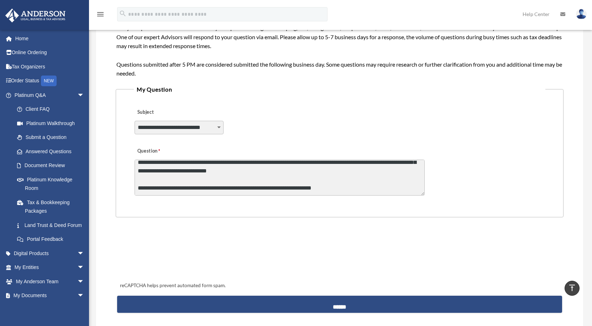 This screenshot has width=592, height=326. What do you see at coordinates (52, 239) in the screenshot?
I see `a: Portal Feedback` at bounding box center [52, 239].